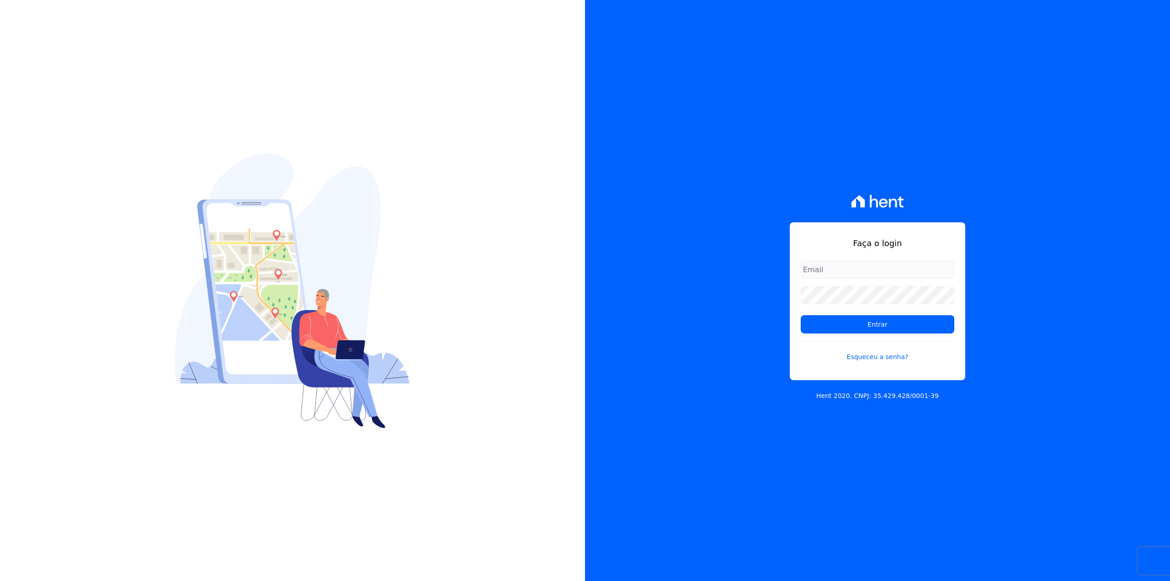 This screenshot has height=581, width=1170. What do you see at coordinates (293, 290) in the screenshot?
I see `img: Login` at bounding box center [293, 290].